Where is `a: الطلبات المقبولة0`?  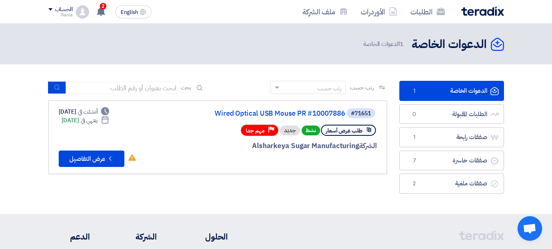
a: الطلبات المقبولة0 is located at coordinates (451, 114).